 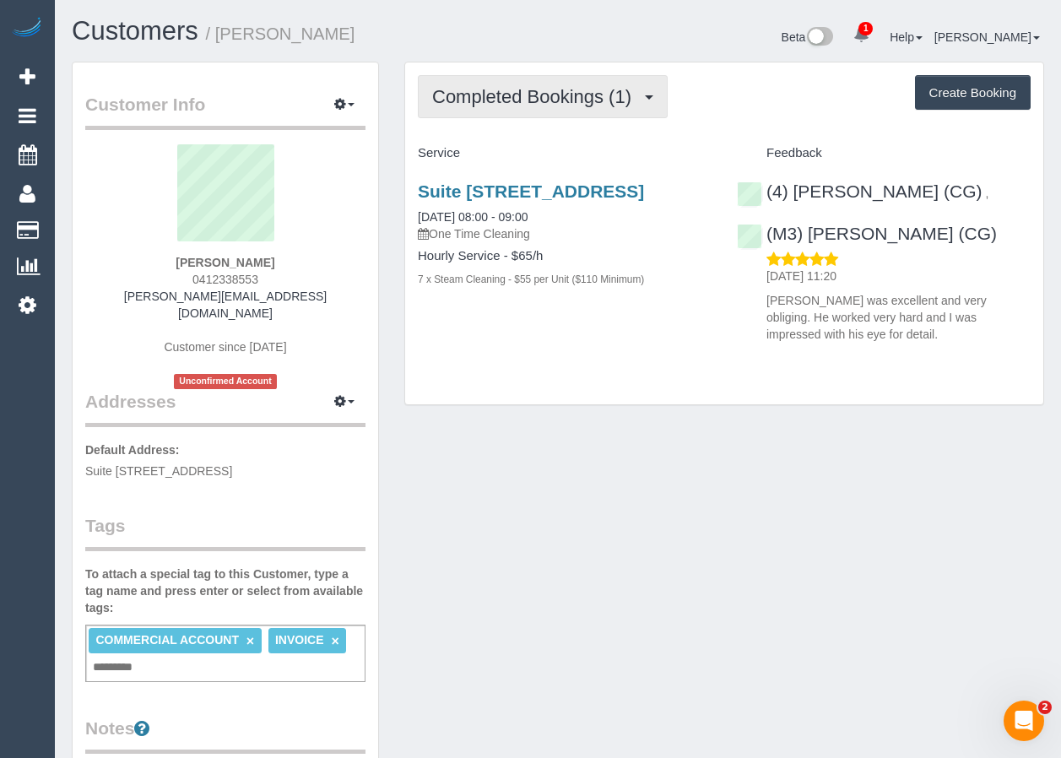 I want to click on legend: Customer Info, so click(x=225, y=111).